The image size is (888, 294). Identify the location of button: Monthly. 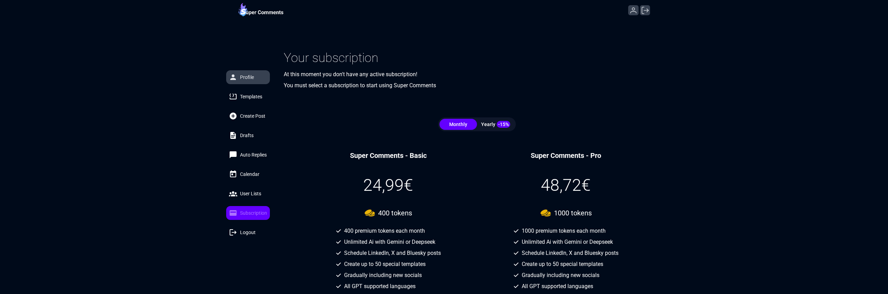
(458, 125).